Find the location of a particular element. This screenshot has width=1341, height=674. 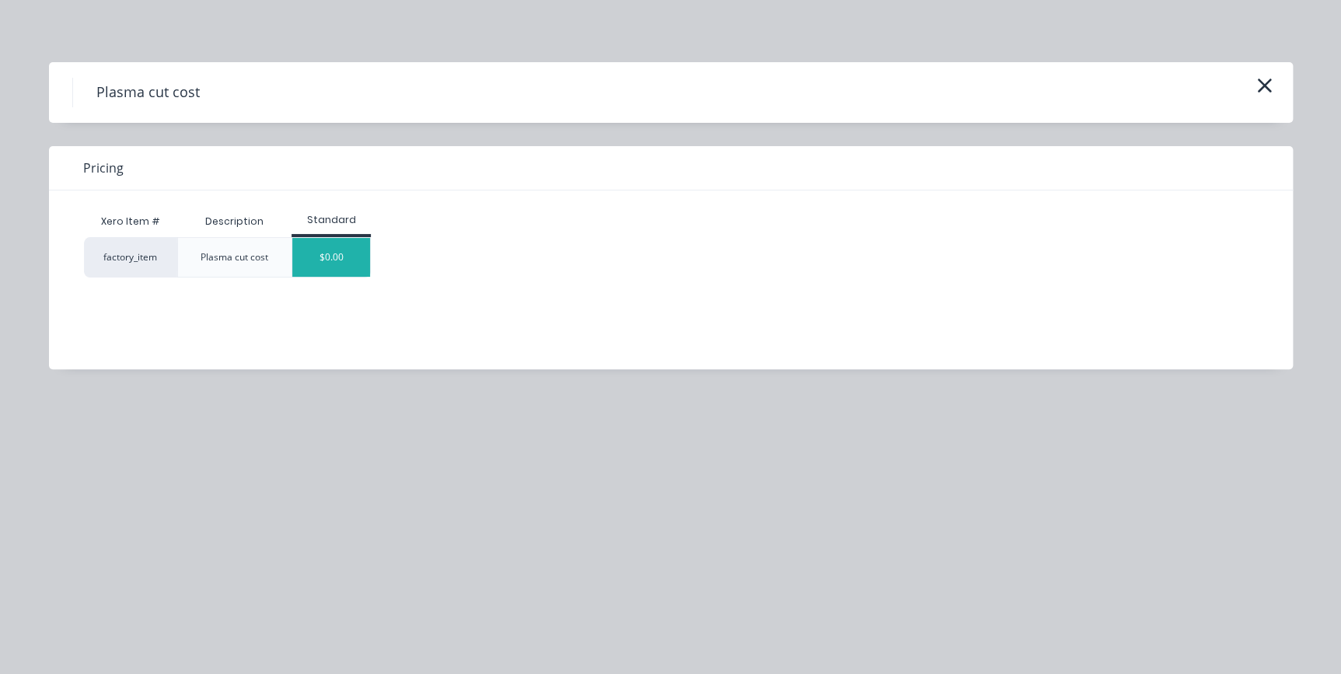

h4: Plasma cut cost is located at coordinates (148, 93).